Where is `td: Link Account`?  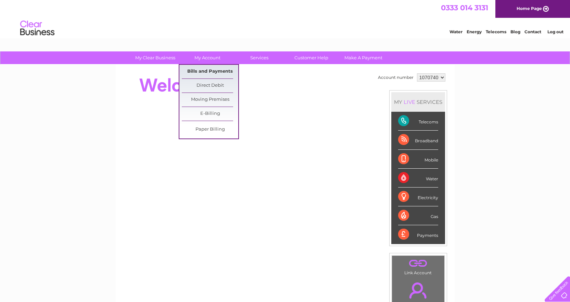
td: Link Account is located at coordinates (418, 266).